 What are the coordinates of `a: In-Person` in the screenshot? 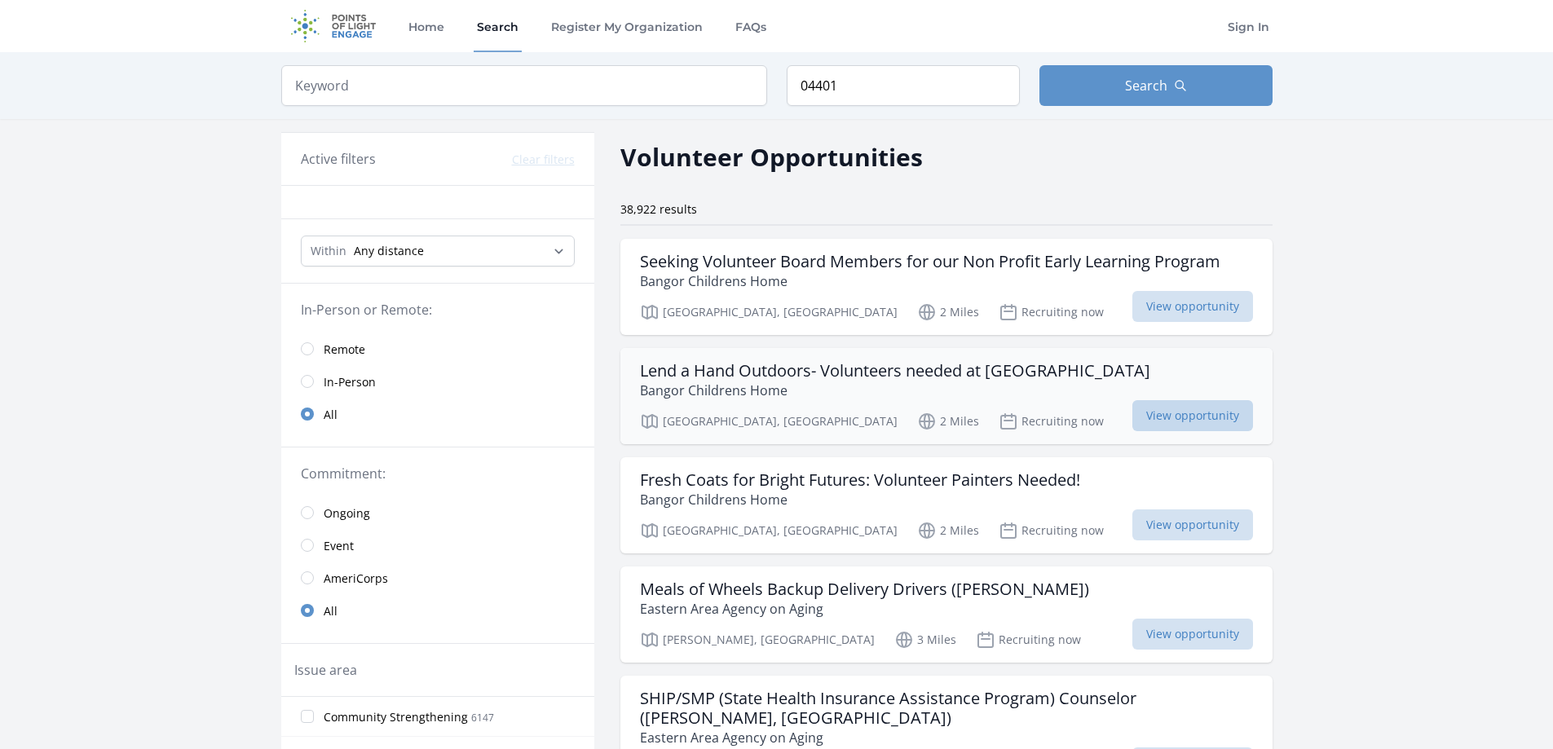 It's located at (438, 382).